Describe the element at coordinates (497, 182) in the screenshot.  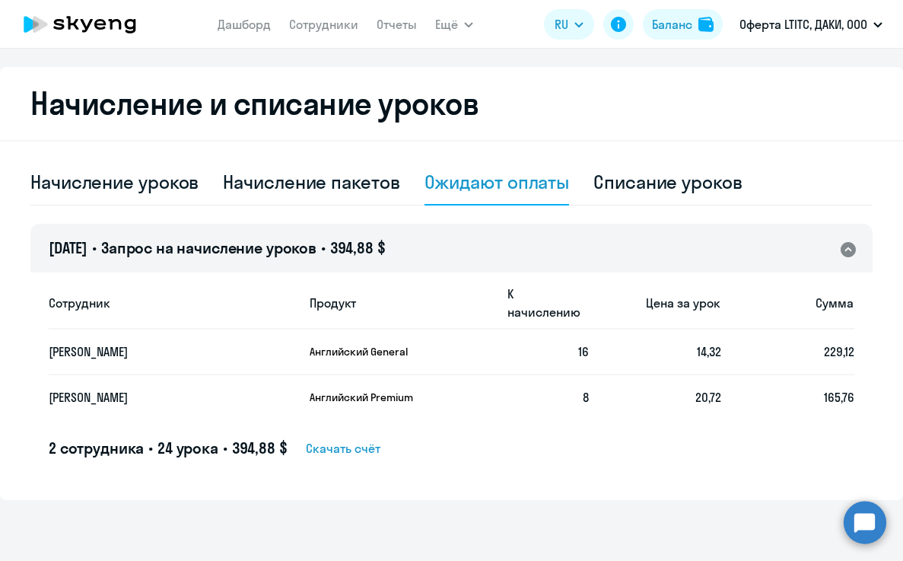
I see `div: Ожидают оплаты` at that location.